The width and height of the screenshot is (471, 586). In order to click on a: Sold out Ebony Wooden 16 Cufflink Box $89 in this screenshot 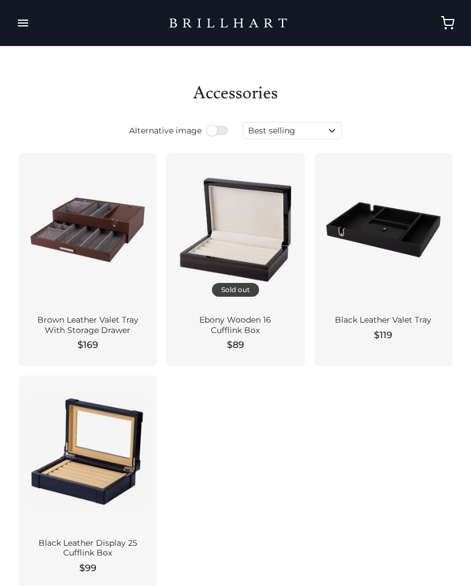, I will do `click(235, 259)`.